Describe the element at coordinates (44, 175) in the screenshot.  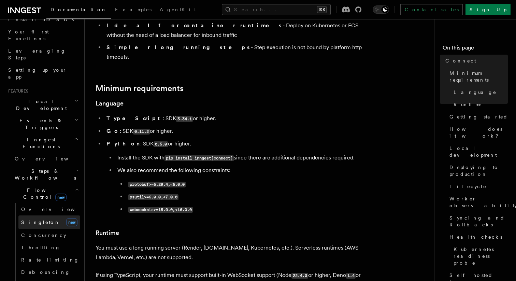
I see `span: Steps & Workflows` at that location.